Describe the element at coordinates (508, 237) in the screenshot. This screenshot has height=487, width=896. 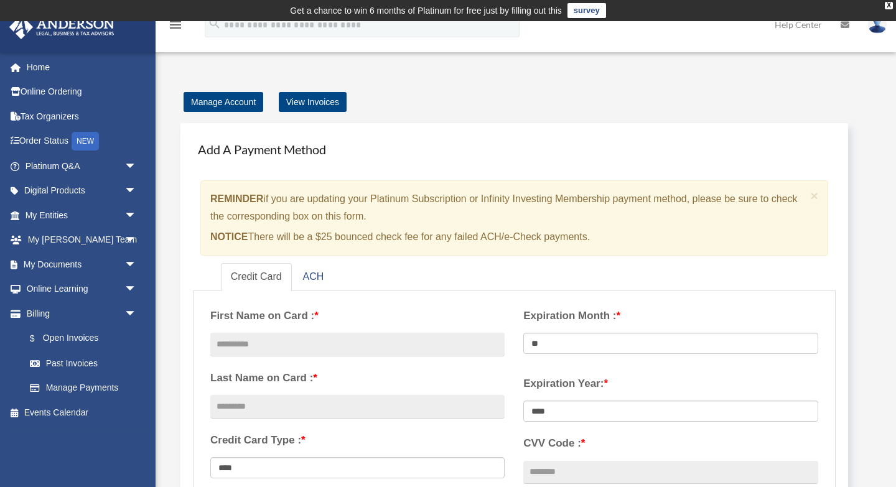
I see `p: There will be a $25 bounced check fee for any failed ACH/e-Check payments.` at that location.